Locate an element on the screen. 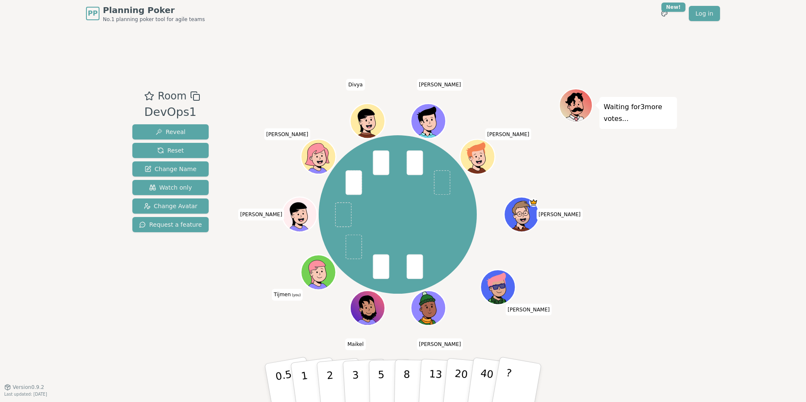 Image resolution: width=806 pixels, height=402 pixels. span: Watch only is located at coordinates (171, 188).